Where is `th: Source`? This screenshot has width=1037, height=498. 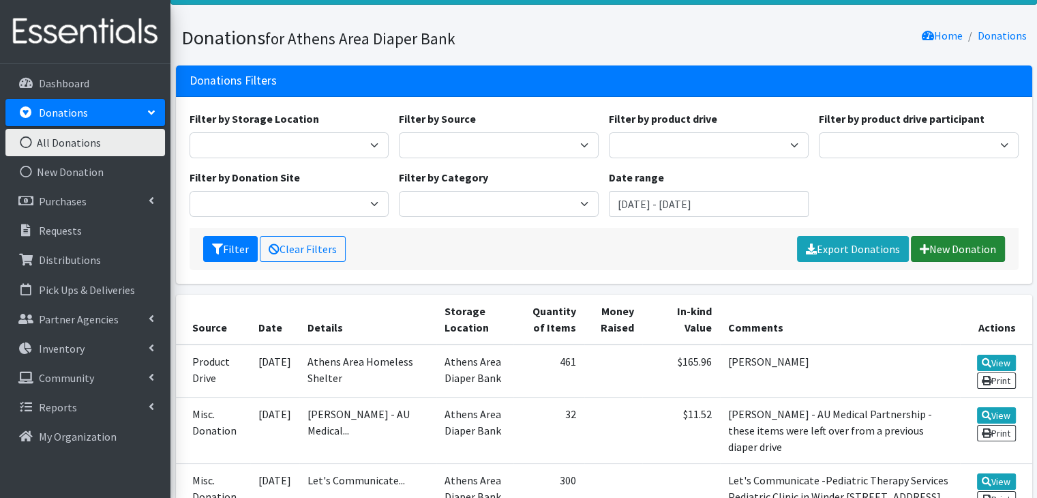
th: Source is located at coordinates (213, 319).